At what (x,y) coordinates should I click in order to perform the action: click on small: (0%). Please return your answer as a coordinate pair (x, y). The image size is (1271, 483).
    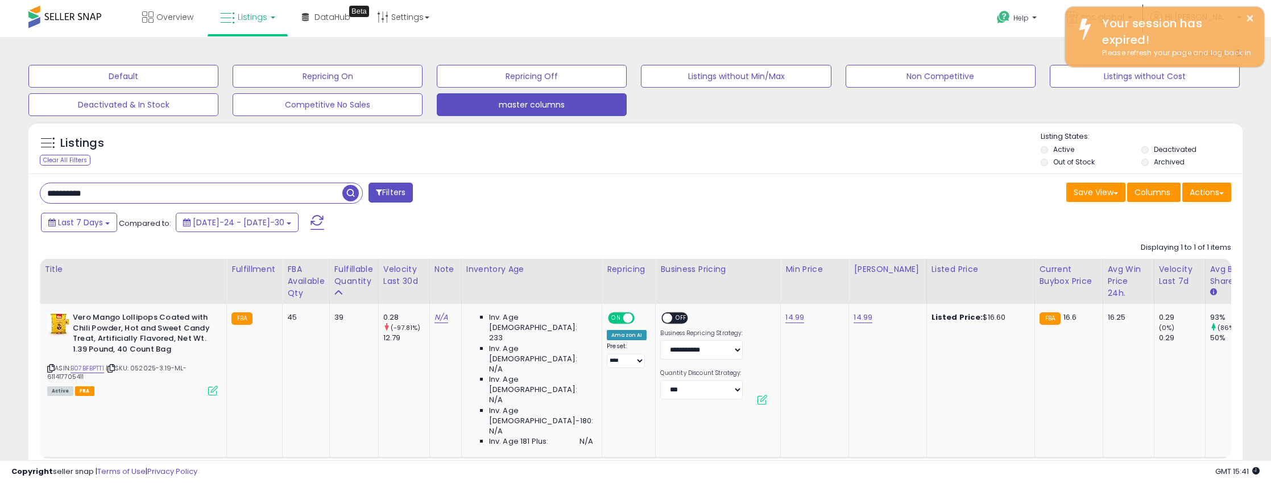
    Looking at the image, I should click on (1167, 328).